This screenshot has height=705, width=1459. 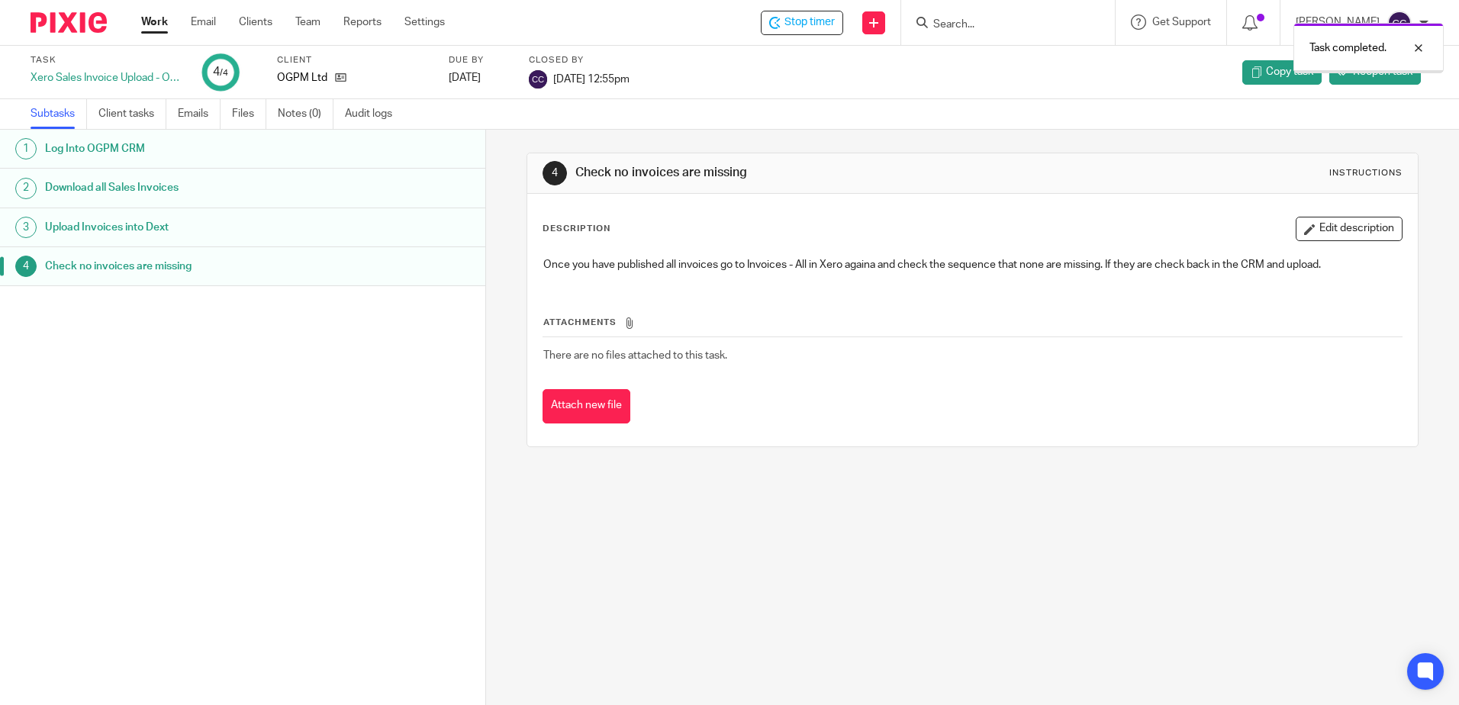 What do you see at coordinates (187, 149) in the screenshot?
I see `h1: Log Into OGPM CRM` at bounding box center [187, 149].